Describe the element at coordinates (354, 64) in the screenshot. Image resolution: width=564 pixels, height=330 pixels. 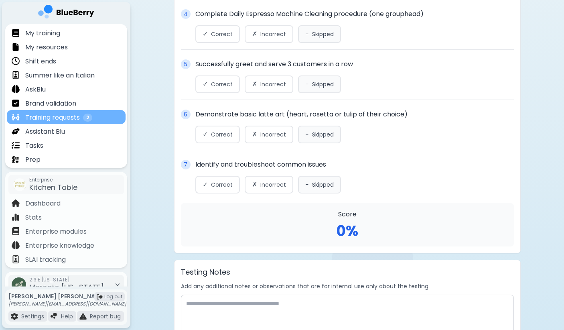
I see `p: Successfully greet and serve 3 customers in a row` at that location.